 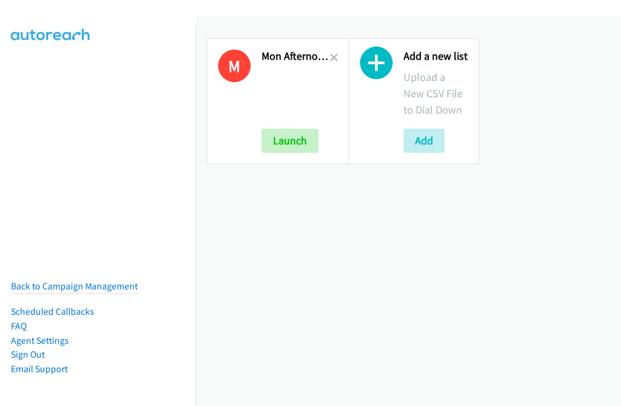 I want to click on a: Email Support, so click(x=39, y=368).